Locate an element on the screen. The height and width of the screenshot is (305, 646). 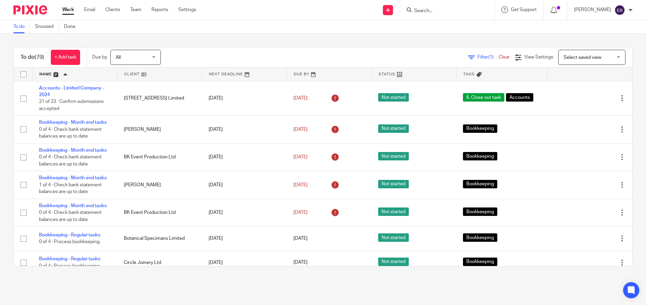
img: Pixie is located at coordinates (30, 10).